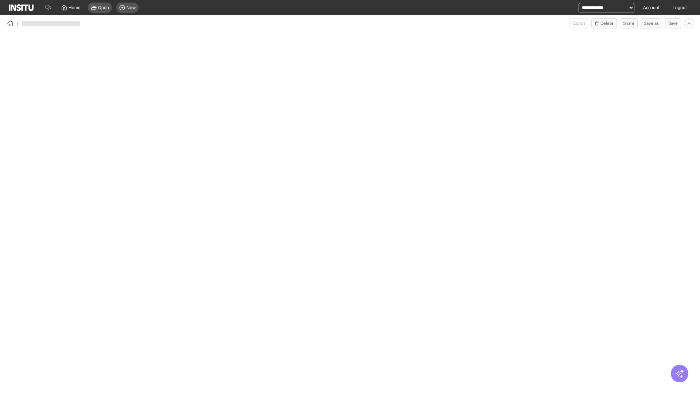 This screenshot has width=700, height=394. I want to click on button: Delete, so click(604, 23).